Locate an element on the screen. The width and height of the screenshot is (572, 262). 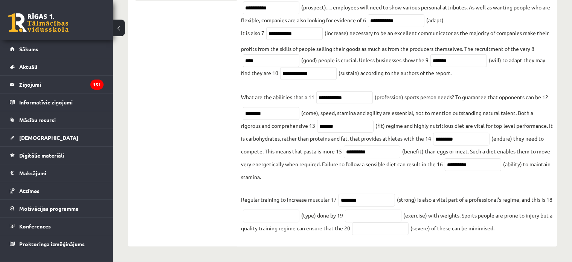
a: Motivācijas programma is located at coordinates (57, 208).